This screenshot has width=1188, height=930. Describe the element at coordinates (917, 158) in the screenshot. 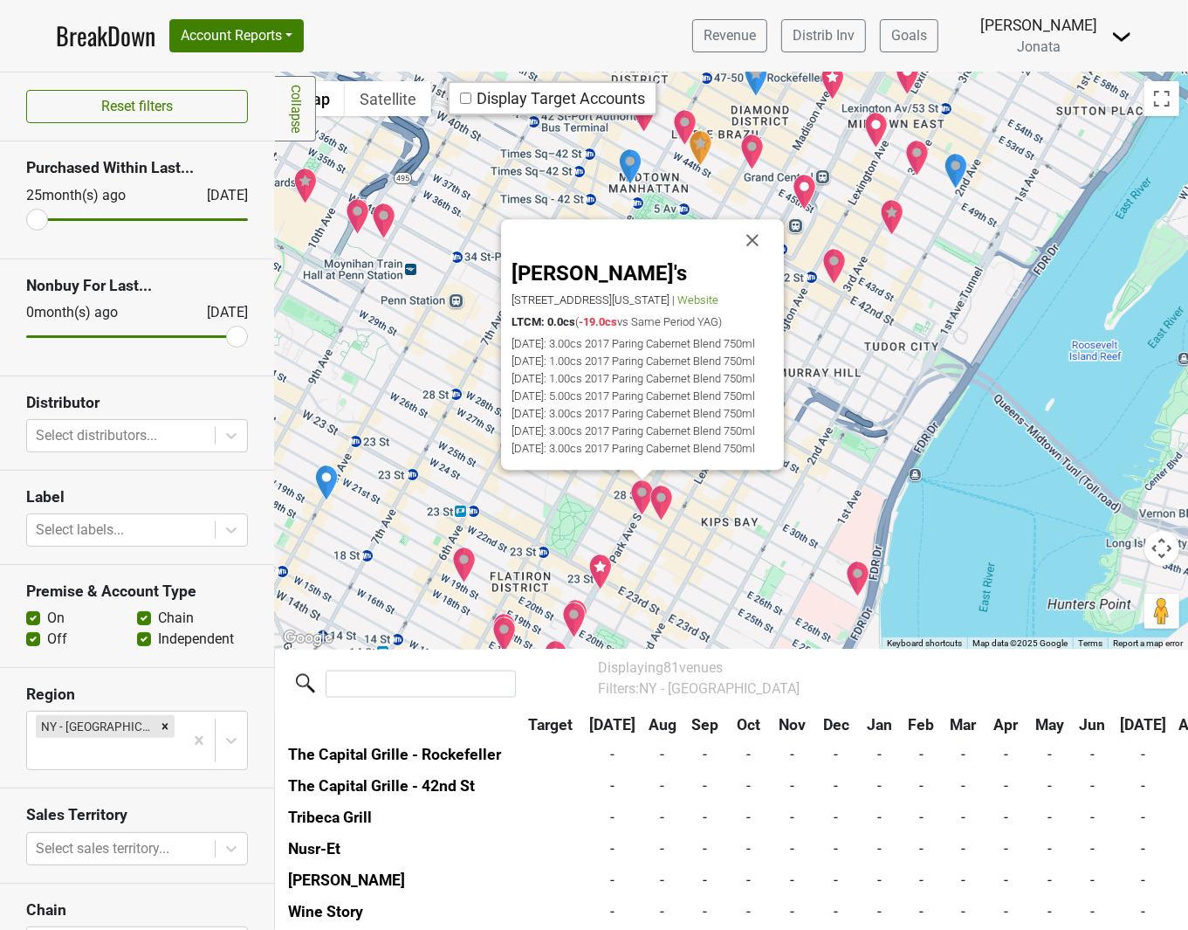

I see `div: Smith & Wollensky` at that location.